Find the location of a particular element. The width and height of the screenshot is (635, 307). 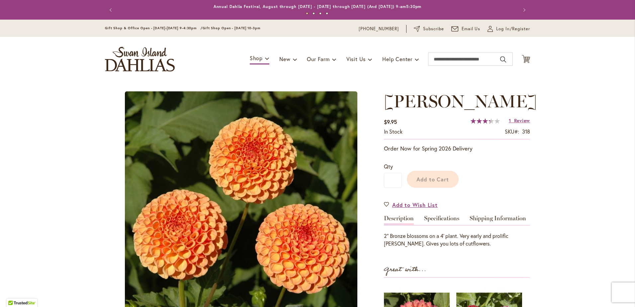

span: New is located at coordinates (285, 59).